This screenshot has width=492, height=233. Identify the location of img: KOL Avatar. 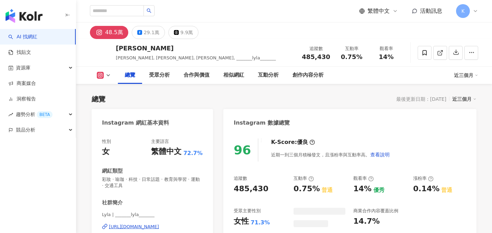
(100, 53).